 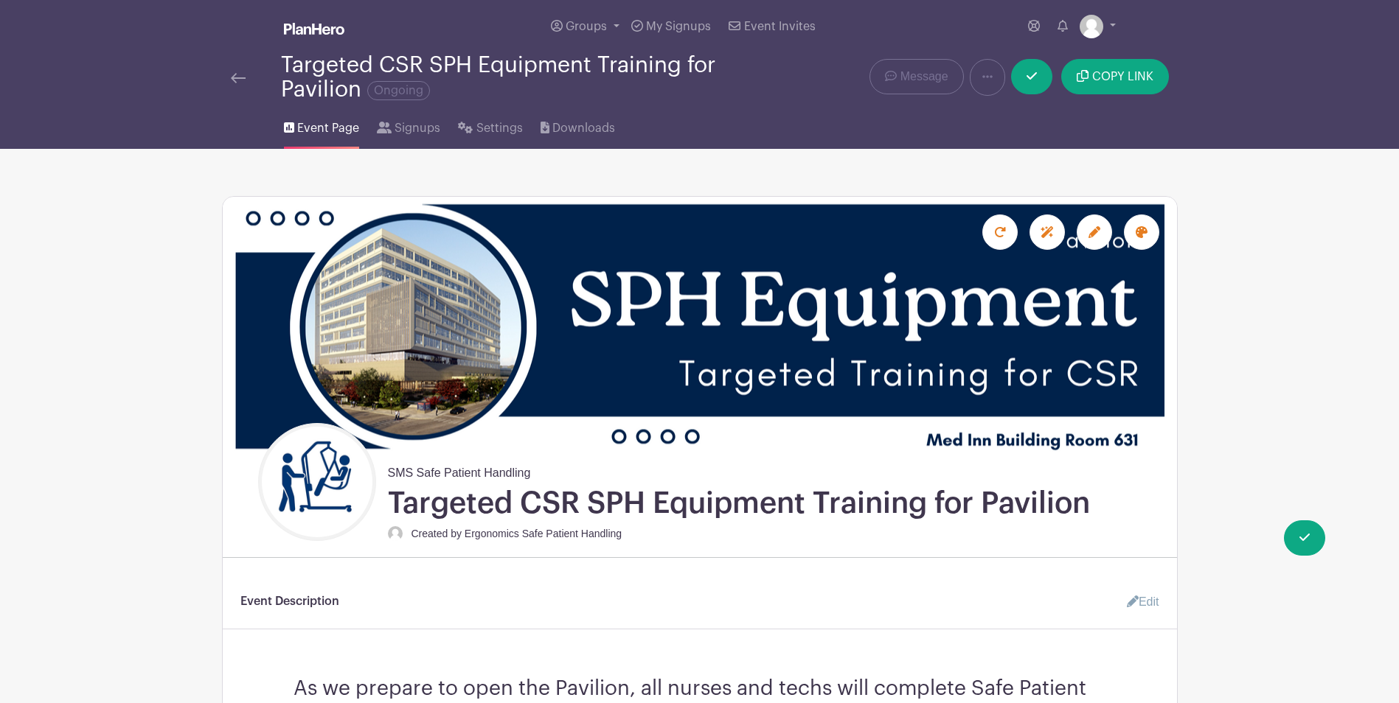 What do you see at coordinates (1122, 77) in the screenshot?
I see `span: COPY LINK` at bounding box center [1122, 77].